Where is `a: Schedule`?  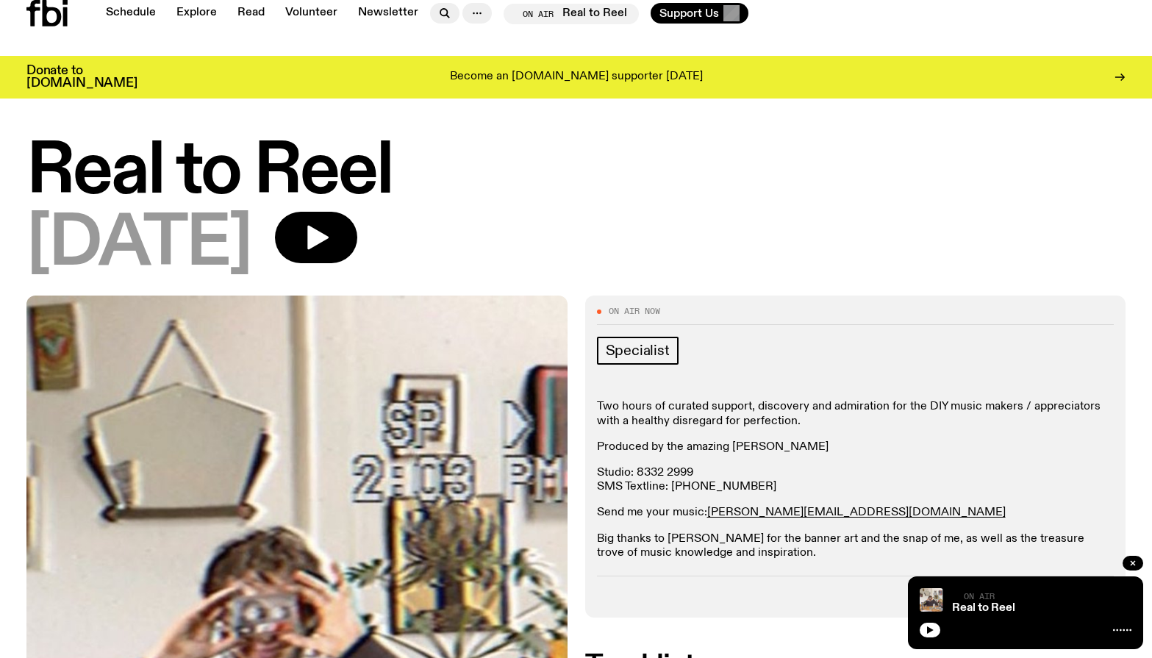 a: Schedule is located at coordinates (131, 13).